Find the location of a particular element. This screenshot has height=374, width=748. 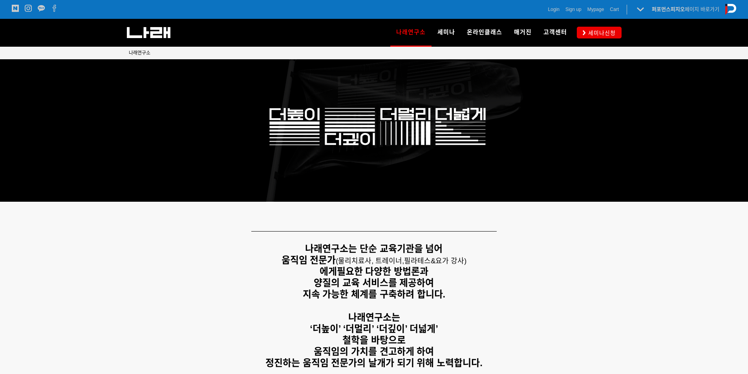

strong: 양질의 교육 서비스를 제공하여 is located at coordinates (374, 283).